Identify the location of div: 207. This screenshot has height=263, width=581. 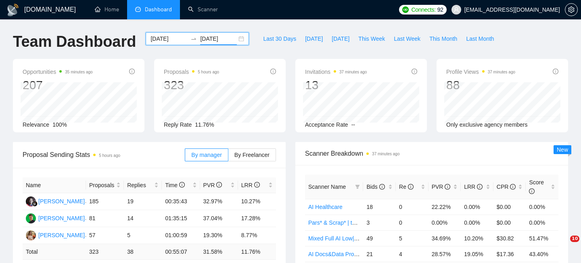
(58, 85).